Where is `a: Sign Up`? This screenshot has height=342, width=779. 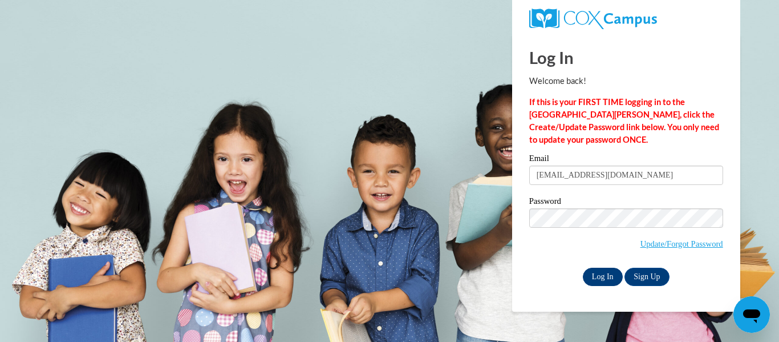 a: Sign Up is located at coordinates (647, 277).